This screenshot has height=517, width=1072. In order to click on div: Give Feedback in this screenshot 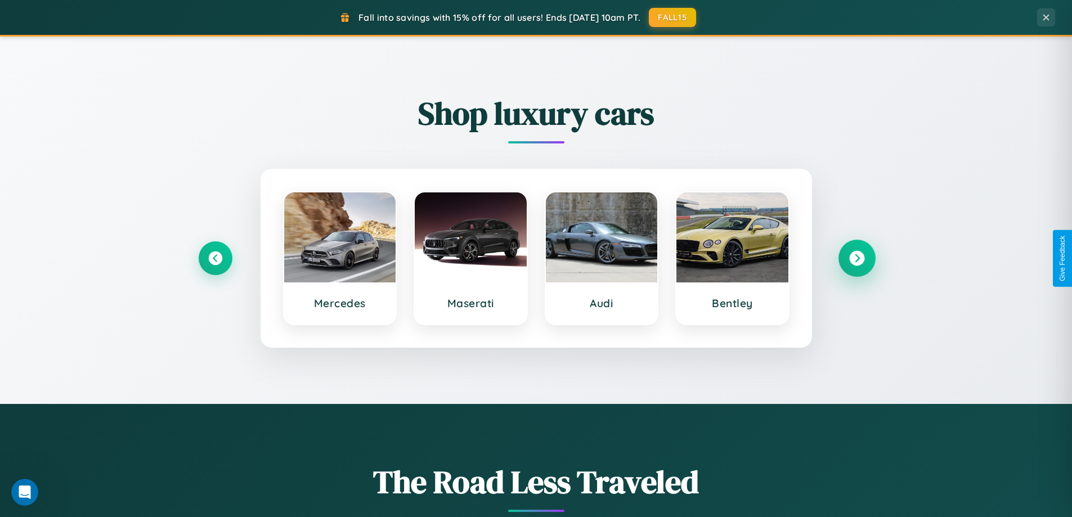, I will do `click(1062, 258)`.